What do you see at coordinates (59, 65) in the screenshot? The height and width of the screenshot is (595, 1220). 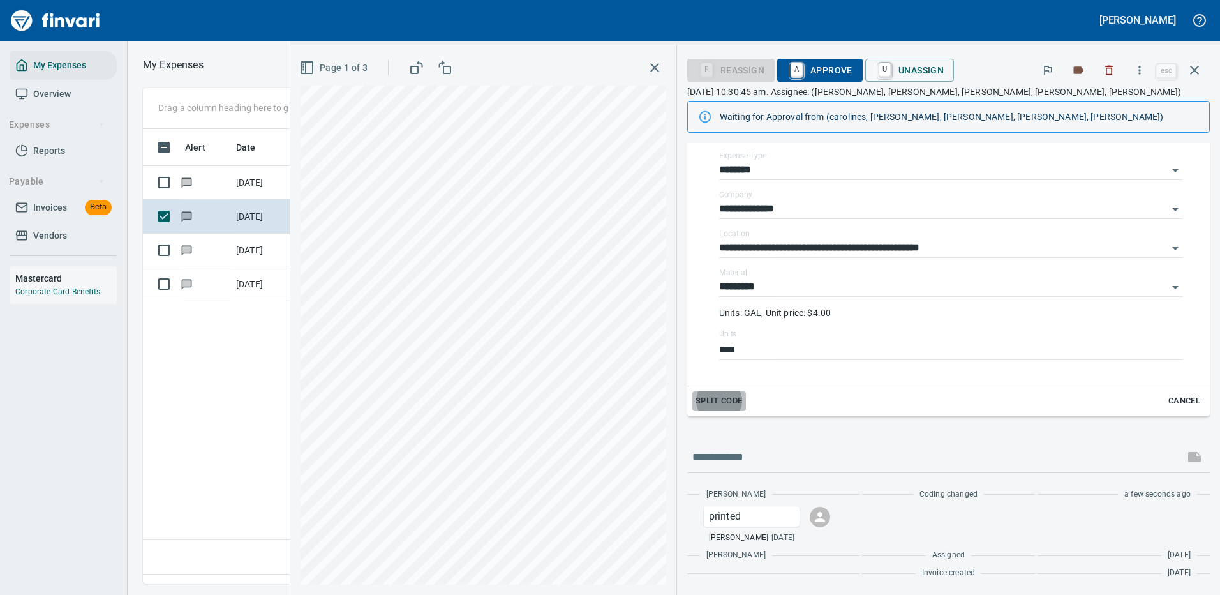 I see `span: My Expenses` at bounding box center [59, 65].